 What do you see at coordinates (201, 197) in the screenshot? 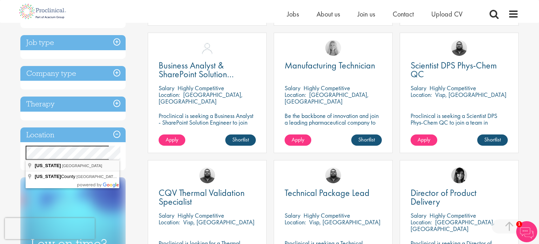
I see `span: CQV Thermal Validation Specialist` at bounding box center [201, 197].